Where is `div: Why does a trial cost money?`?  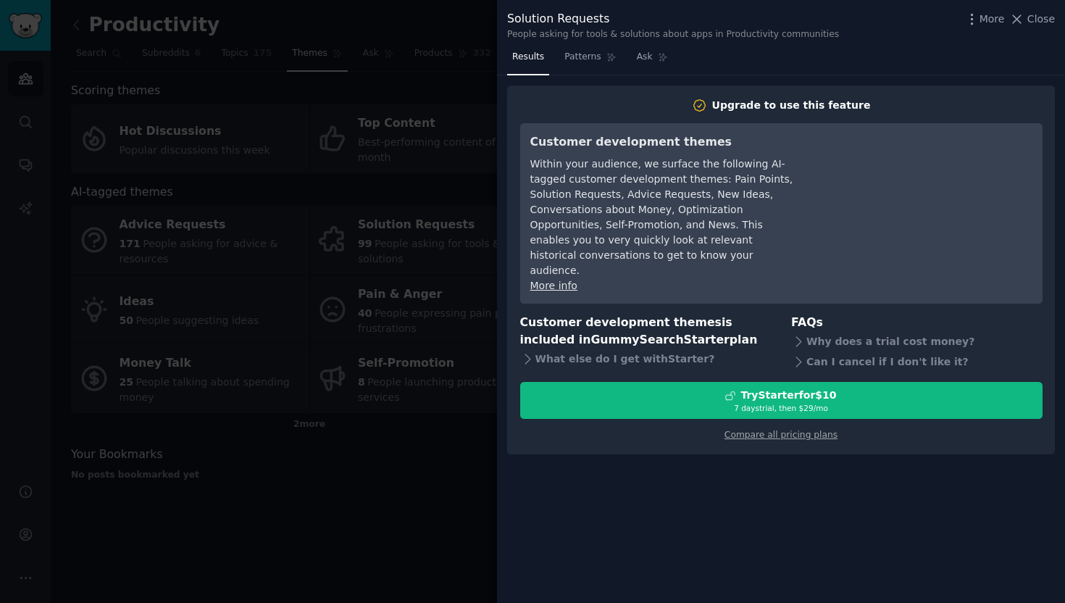 div: Why does a trial cost money? is located at coordinates (917, 341).